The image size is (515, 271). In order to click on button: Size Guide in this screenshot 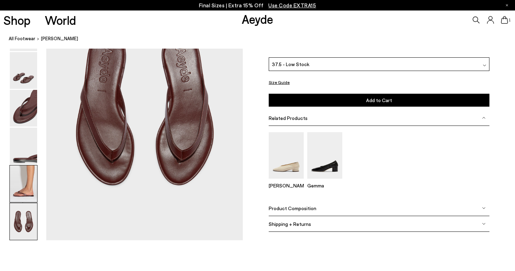, I will do `click(279, 82)`.